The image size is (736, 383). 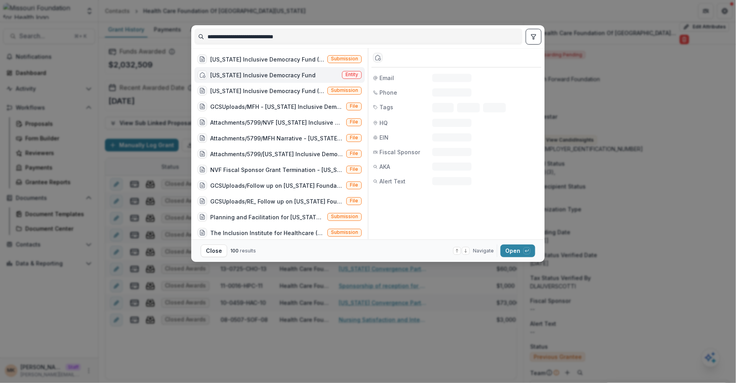 What do you see at coordinates (386, 78) in the screenshot?
I see `span: Email` at bounding box center [386, 78].